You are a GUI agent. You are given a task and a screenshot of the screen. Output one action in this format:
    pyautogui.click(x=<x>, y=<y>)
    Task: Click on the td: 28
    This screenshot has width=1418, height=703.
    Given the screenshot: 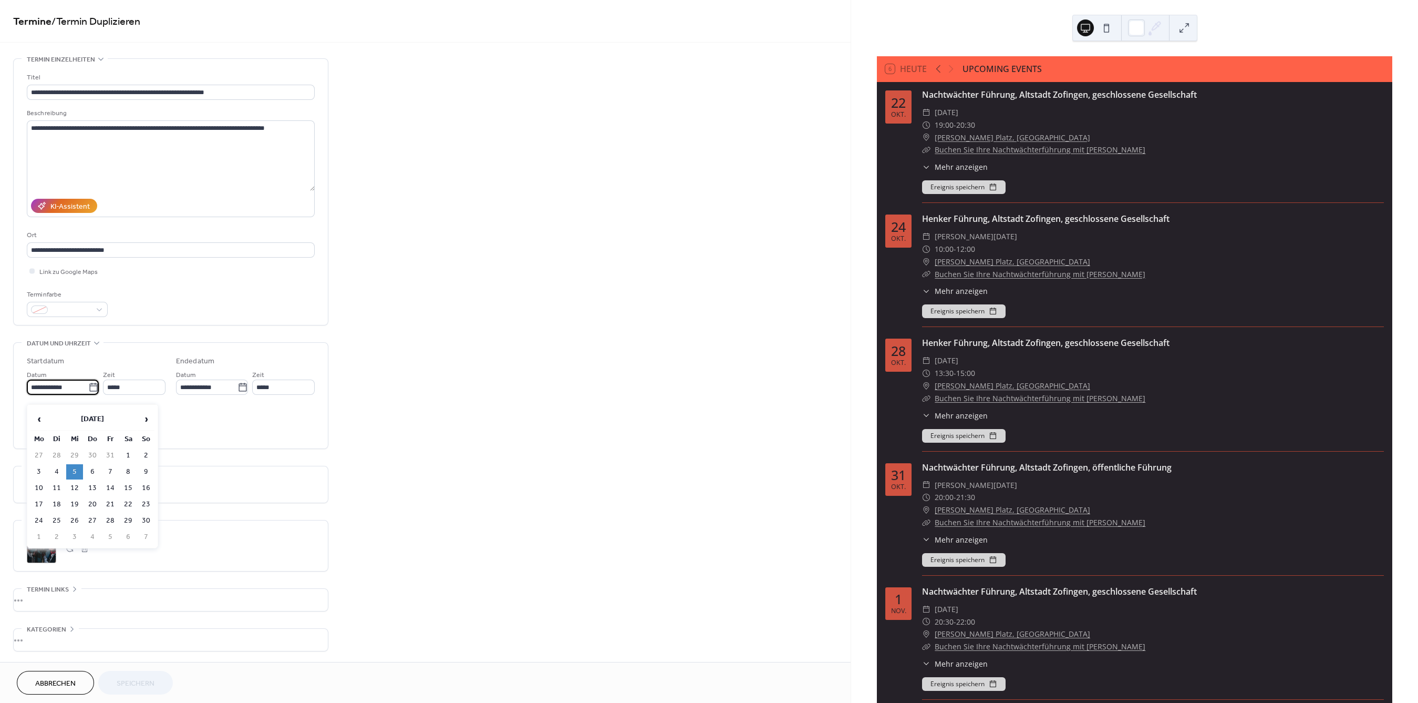 What is the action you would take?
    pyautogui.click(x=110, y=520)
    